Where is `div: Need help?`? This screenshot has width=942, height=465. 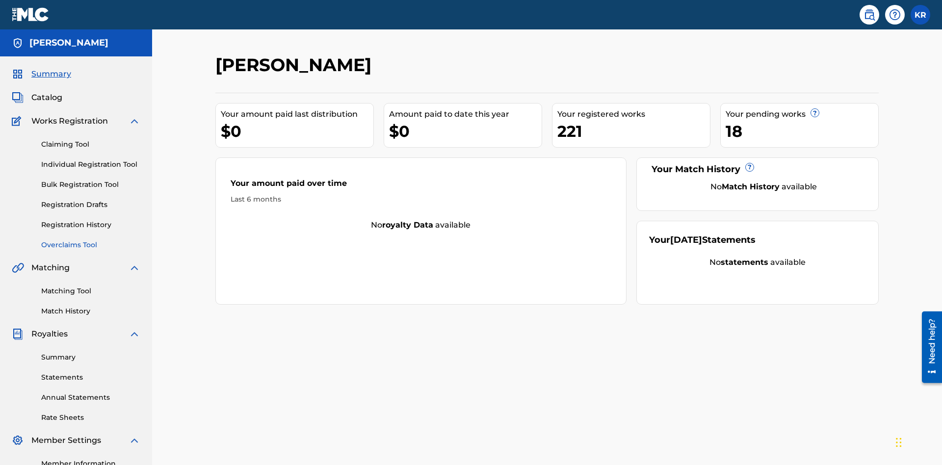 div: Need help? is located at coordinates (17, 34).